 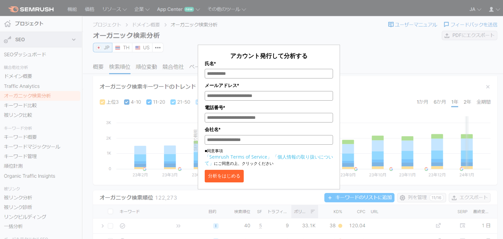 What do you see at coordinates (269, 157) in the screenshot?
I see `p: ■同意事項 にご同意の上、クリックください` at bounding box center [269, 157].